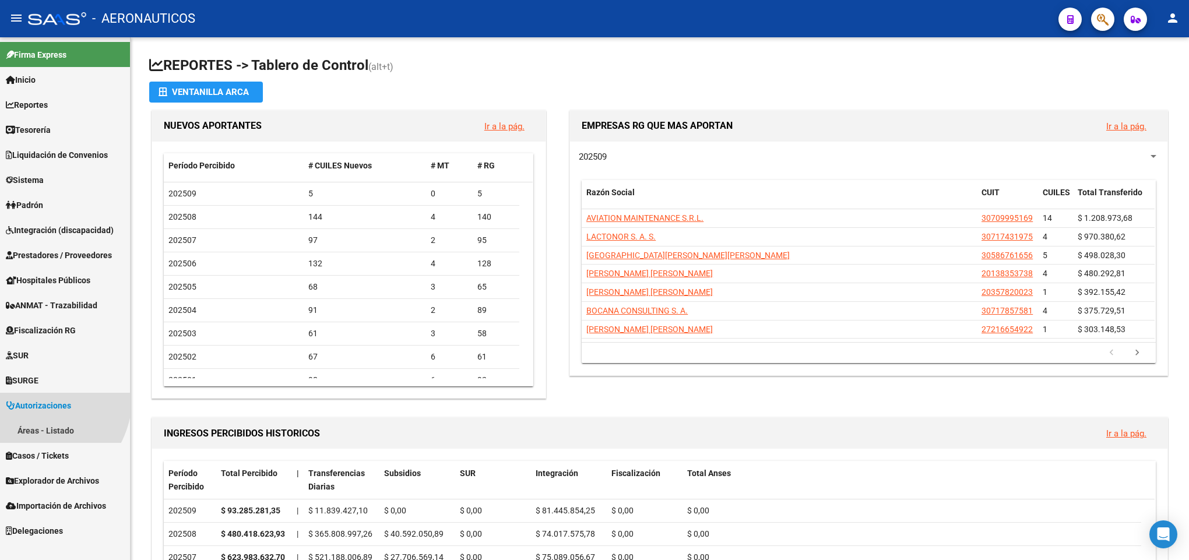 This screenshot has height=560, width=1189. What do you see at coordinates (1172, 18) in the screenshot?
I see `mat-icon: person` at bounding box center [1172, 18].